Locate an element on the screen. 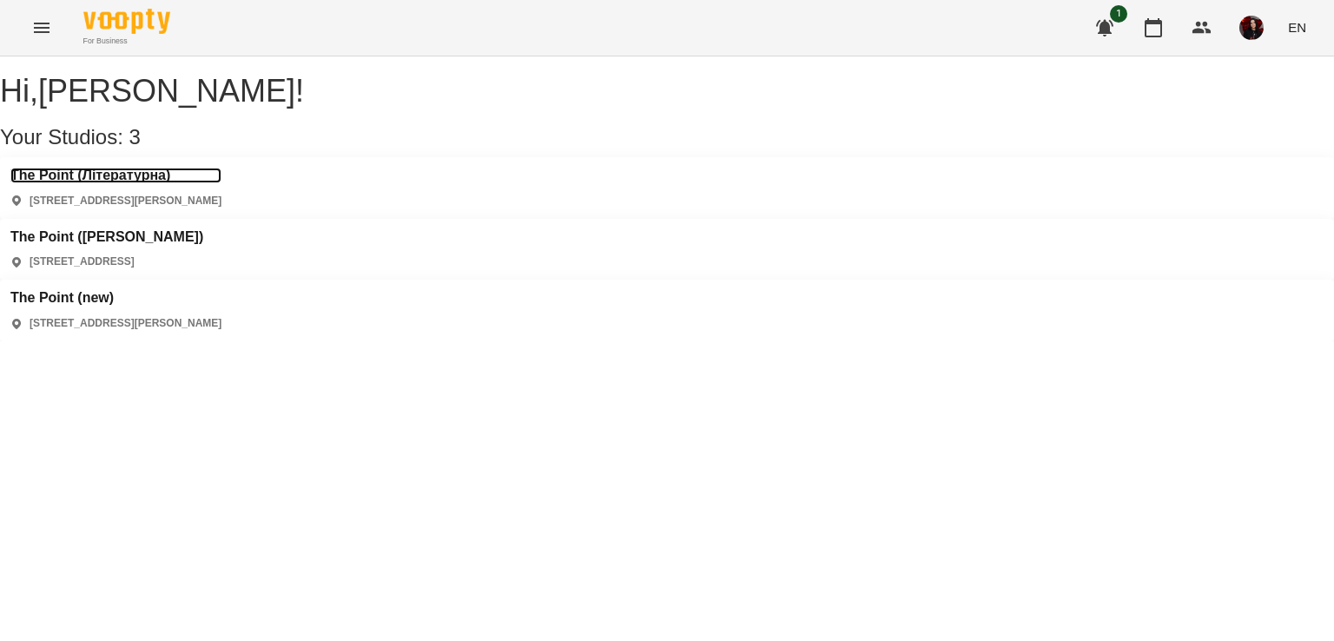  img: 11eefa85f2c1bcf485bdfce11c545767.jpg is located at coordinates (1252, 28).